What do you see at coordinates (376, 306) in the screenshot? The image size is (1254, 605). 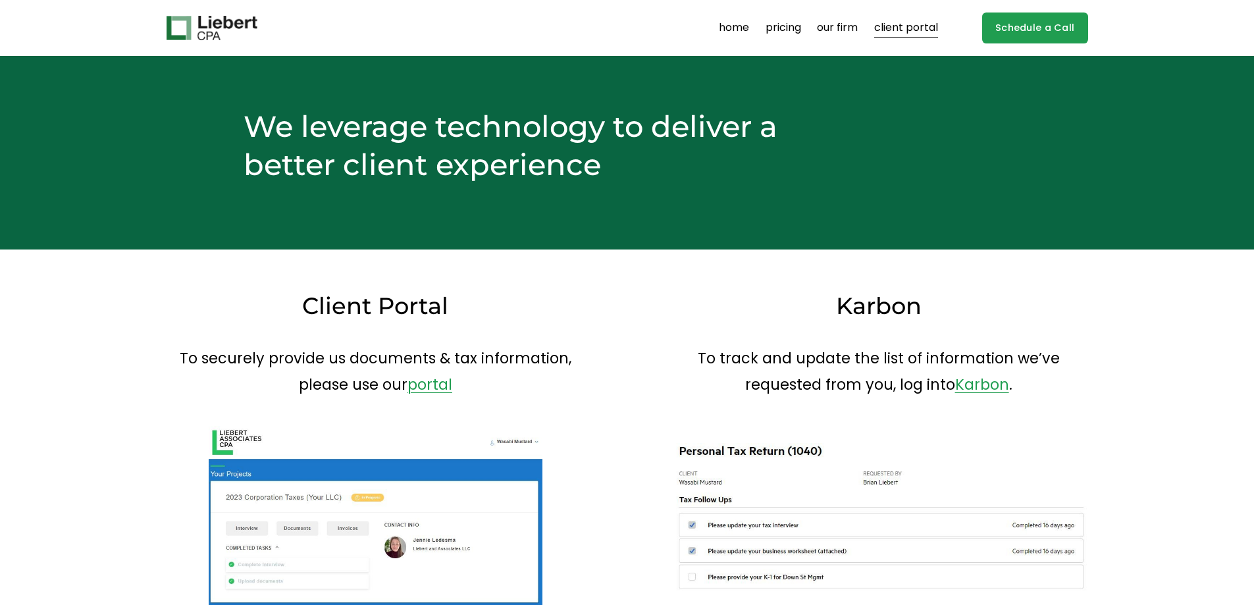 I see `h3: Client Portal` at bounding box center [376, 306].